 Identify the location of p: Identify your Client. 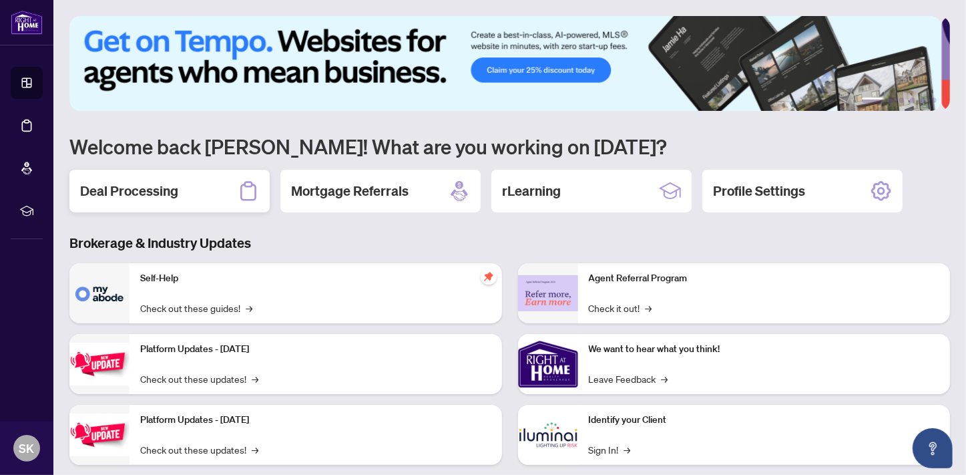
(764, 420).